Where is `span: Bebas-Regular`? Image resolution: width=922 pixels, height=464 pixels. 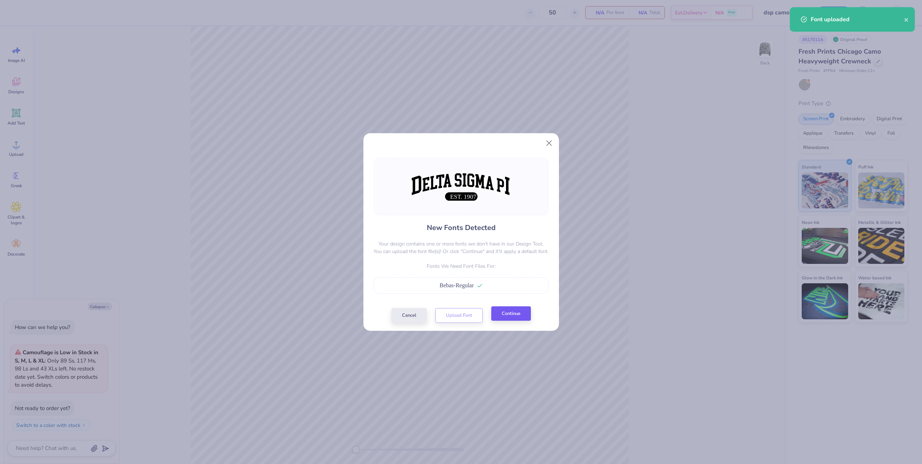
span: Bebas-Regular is located at coordinates (456, 285).